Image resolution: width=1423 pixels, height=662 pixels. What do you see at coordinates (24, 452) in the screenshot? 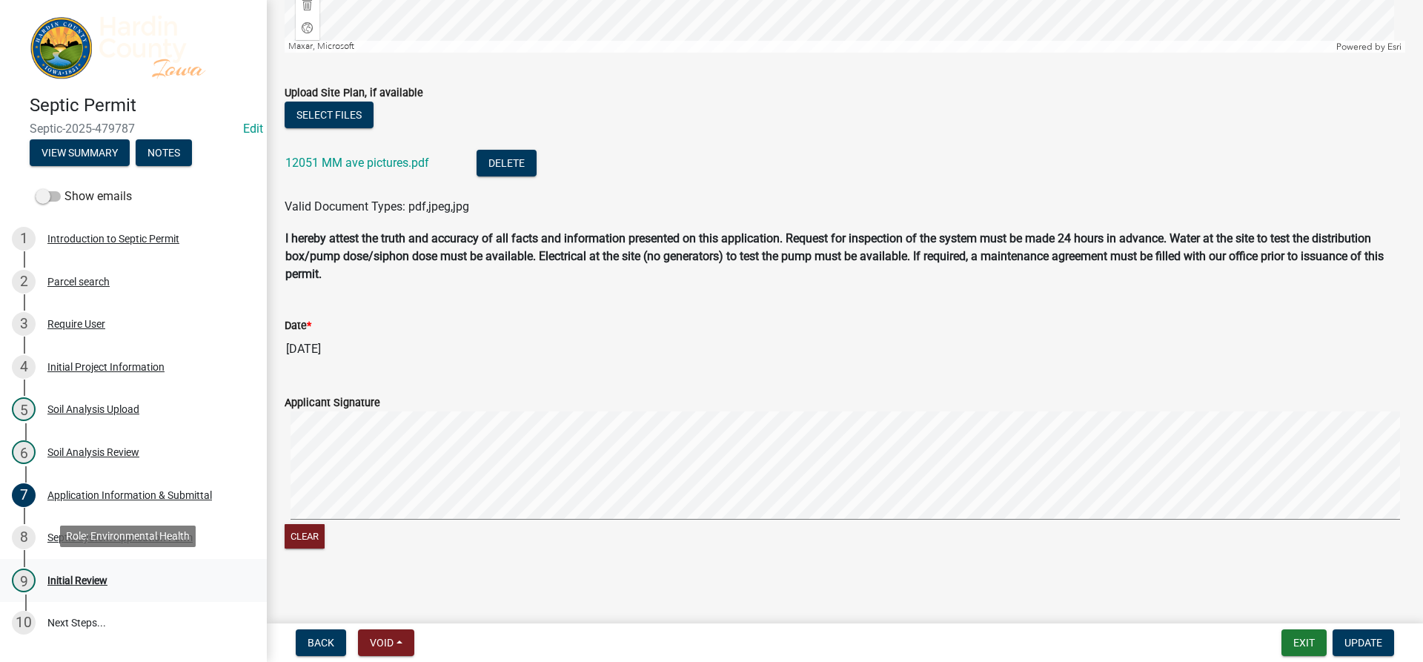
I see `div: 6` at bounding box center [24, 452].